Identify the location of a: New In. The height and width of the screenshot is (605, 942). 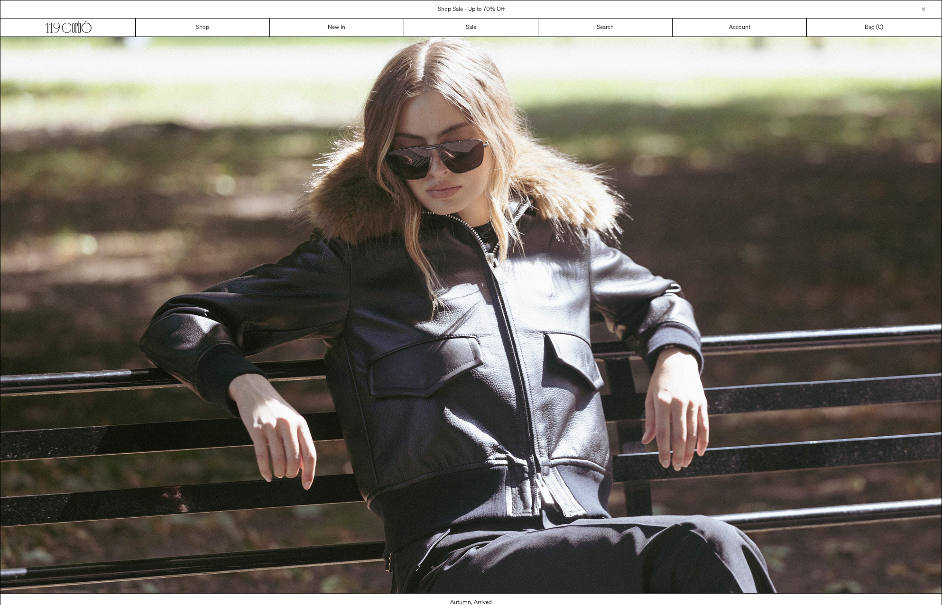
(337, 28).